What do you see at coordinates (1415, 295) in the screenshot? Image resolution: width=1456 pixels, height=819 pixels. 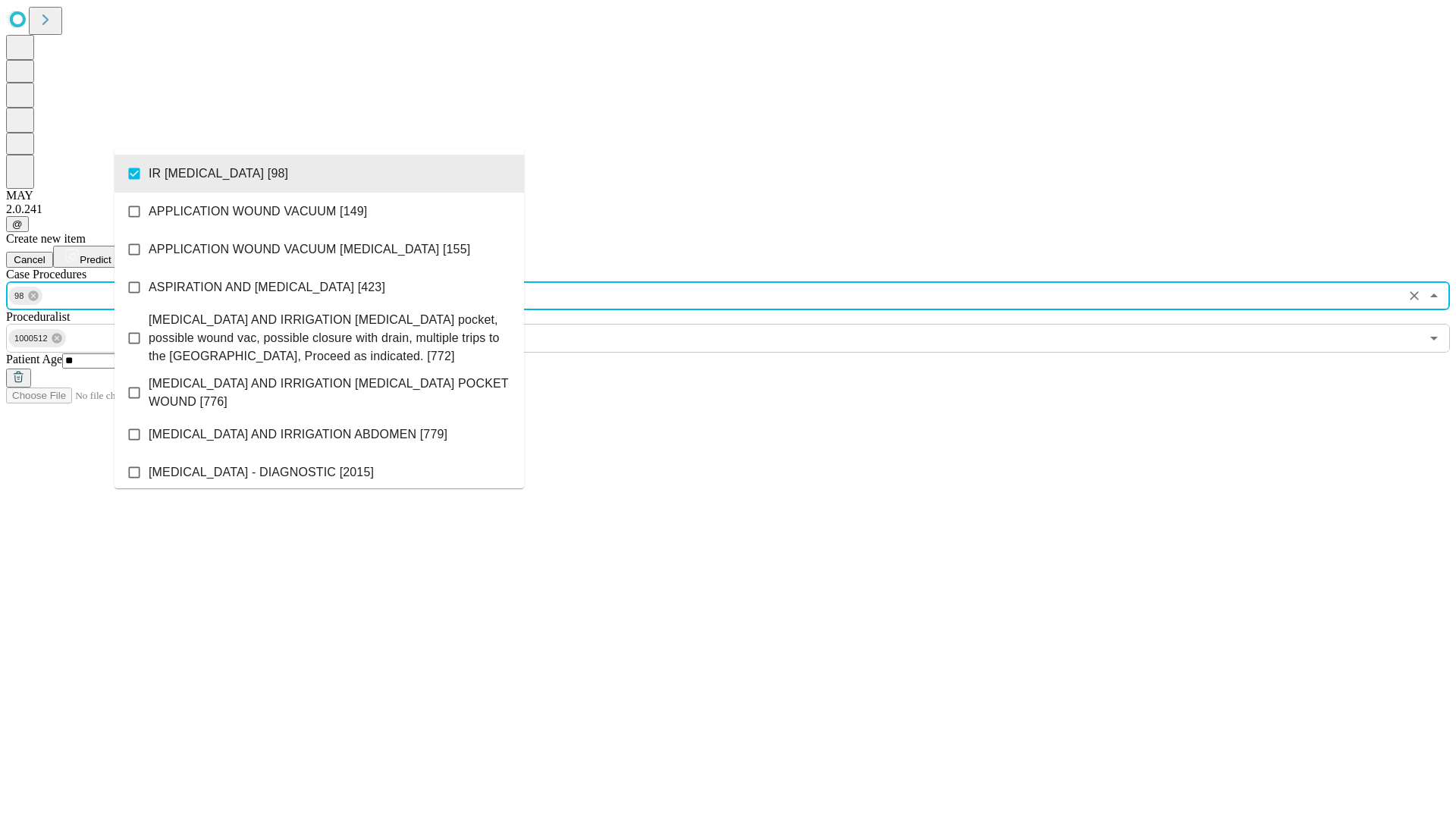 I see `button: Clear` at bounding box center [1415, 295].